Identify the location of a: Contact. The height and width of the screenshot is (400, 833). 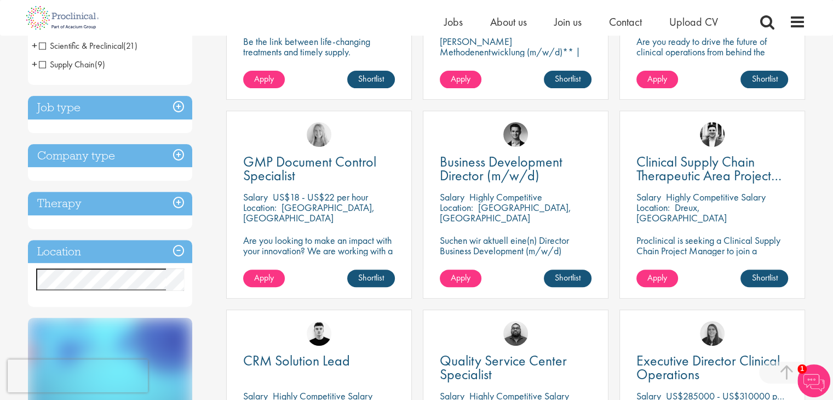
(625, 22).